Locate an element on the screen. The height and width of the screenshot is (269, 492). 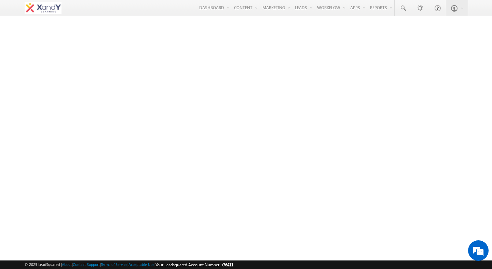
span: © 2025 LeadSquared | | | | | is located at coordinates (129, 265).